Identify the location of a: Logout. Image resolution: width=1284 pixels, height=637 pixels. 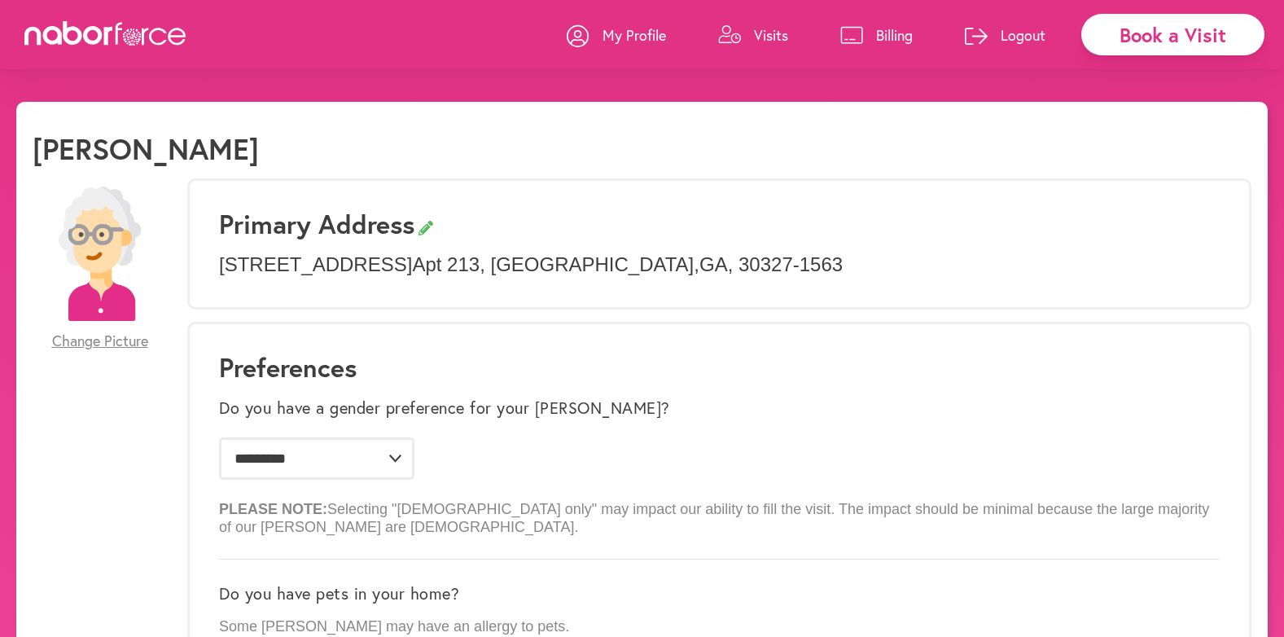
(1005, 35).